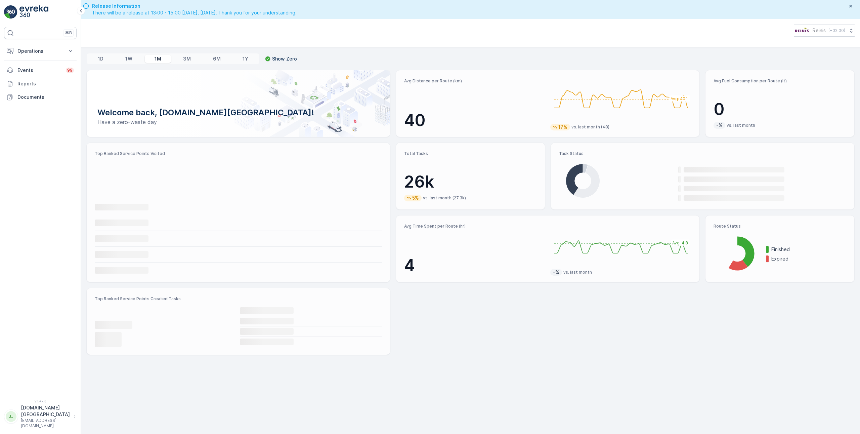 This screenshot has width=860, height=434. Describe the element at coordinates (837, 31) in the screenshot. I see `p: ( +02:00 )` at that location.